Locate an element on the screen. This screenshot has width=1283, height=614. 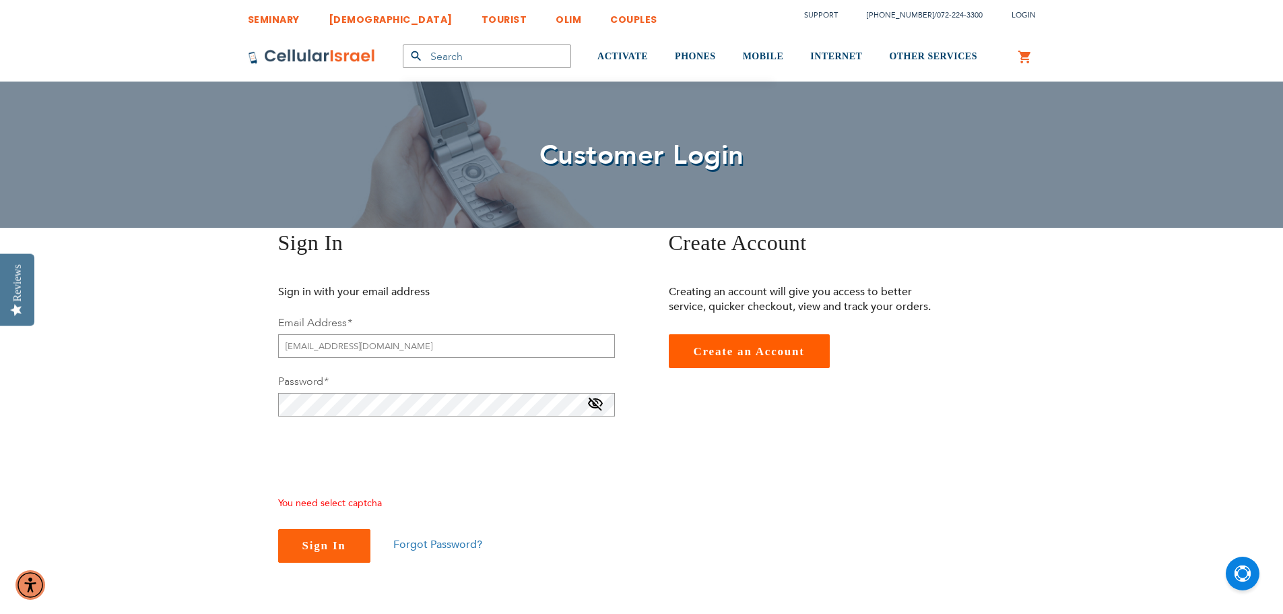
img: Cellular Israel Logo is located at coordinates (312, 57).